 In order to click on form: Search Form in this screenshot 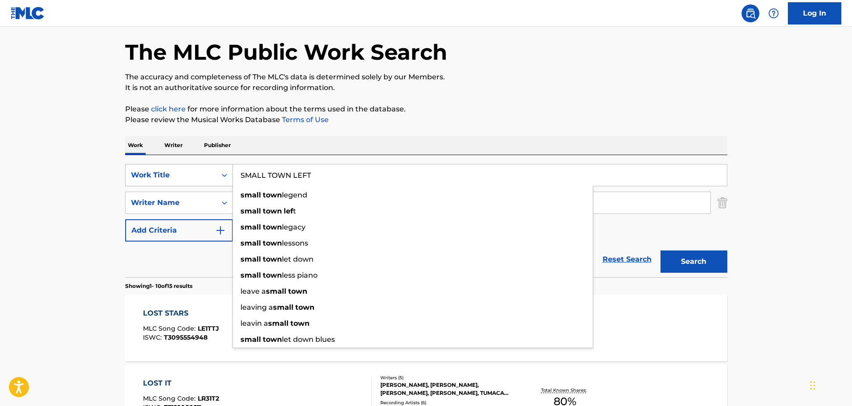, I will do `click(426, 220)`.